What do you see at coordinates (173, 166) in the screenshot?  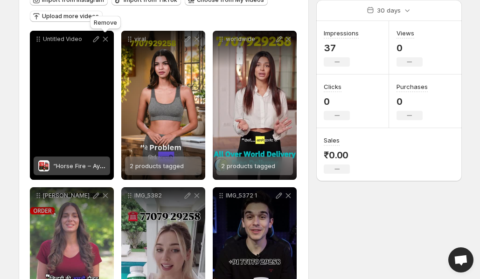 I see `span: “Horse Fire – Ayurvedic Power & Stamina Booster (Oil + Tablet Combo)” (50% Off)` at bounding box center [173, 166].